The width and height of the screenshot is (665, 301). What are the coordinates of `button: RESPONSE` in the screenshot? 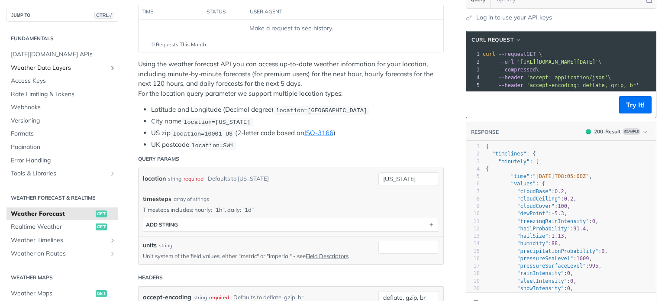 It's located at (485, 132).